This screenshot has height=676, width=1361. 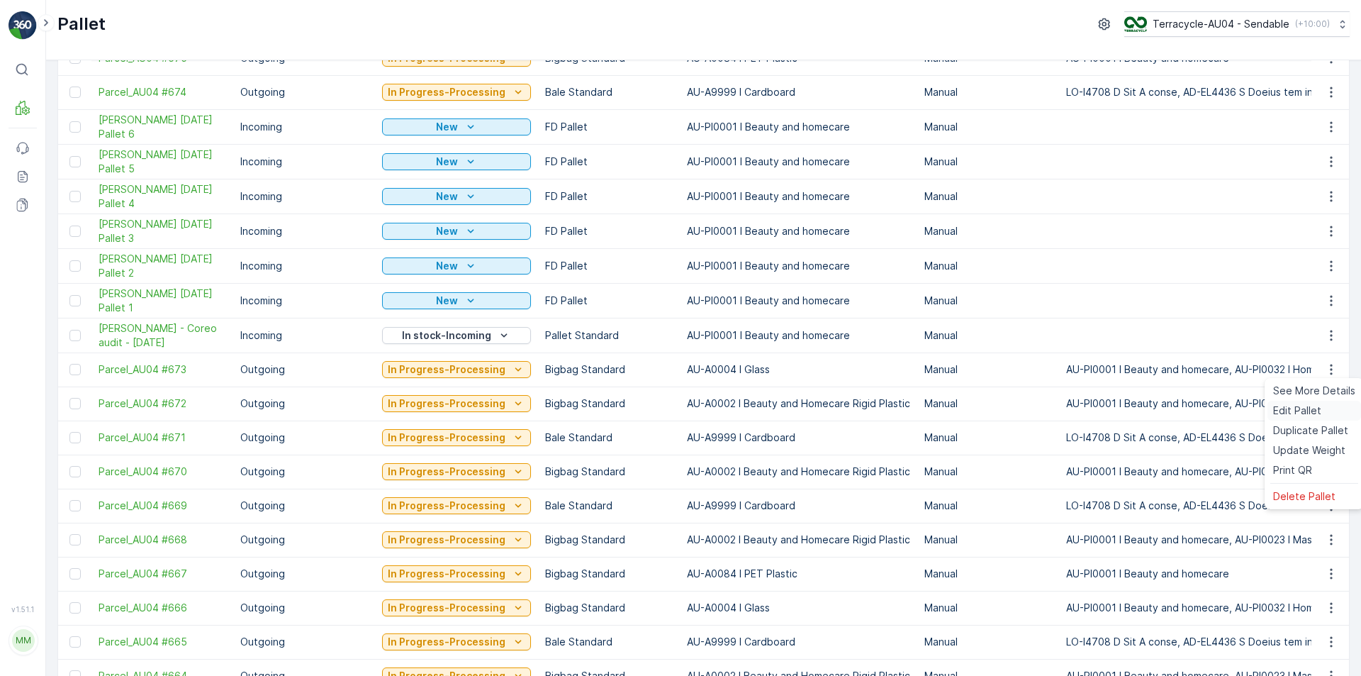 What do you see at coordinates (162, 266) in the screenshot?
I see `a: FD Mecca 01/10/2025 Pallet 2` at bounding box center [162, 266].